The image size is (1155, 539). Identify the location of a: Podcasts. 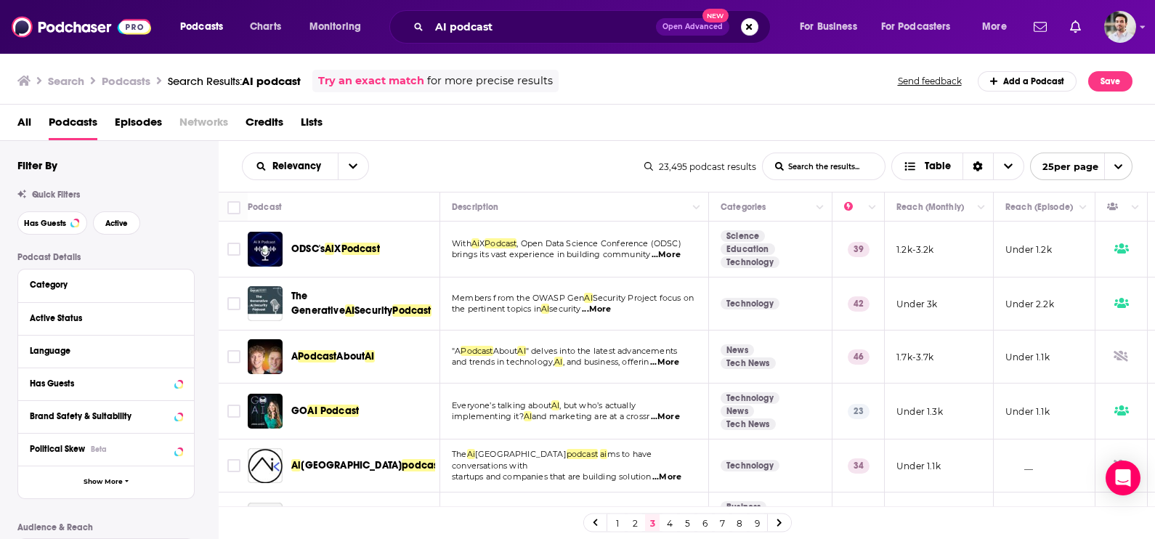
(73, 125).